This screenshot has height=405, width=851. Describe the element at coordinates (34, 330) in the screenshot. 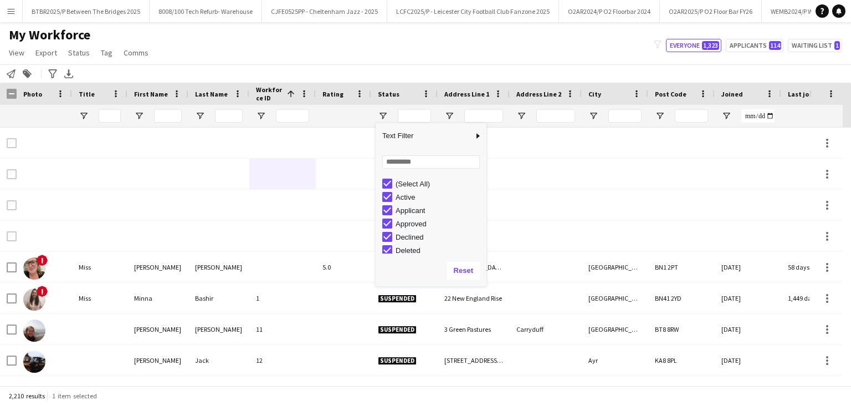

I see `img: Killian Doherty` at that location.